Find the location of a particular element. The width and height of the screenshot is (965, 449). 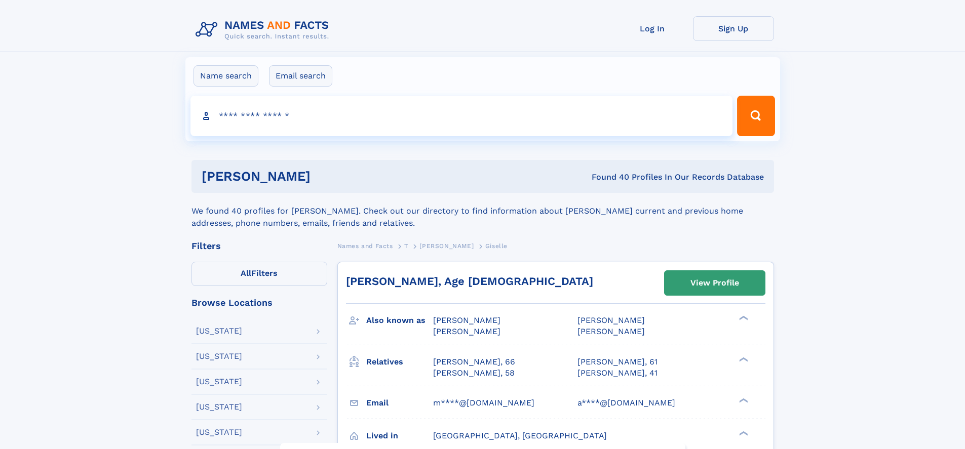

h3: Also known as is located at coordinates (400, 321).